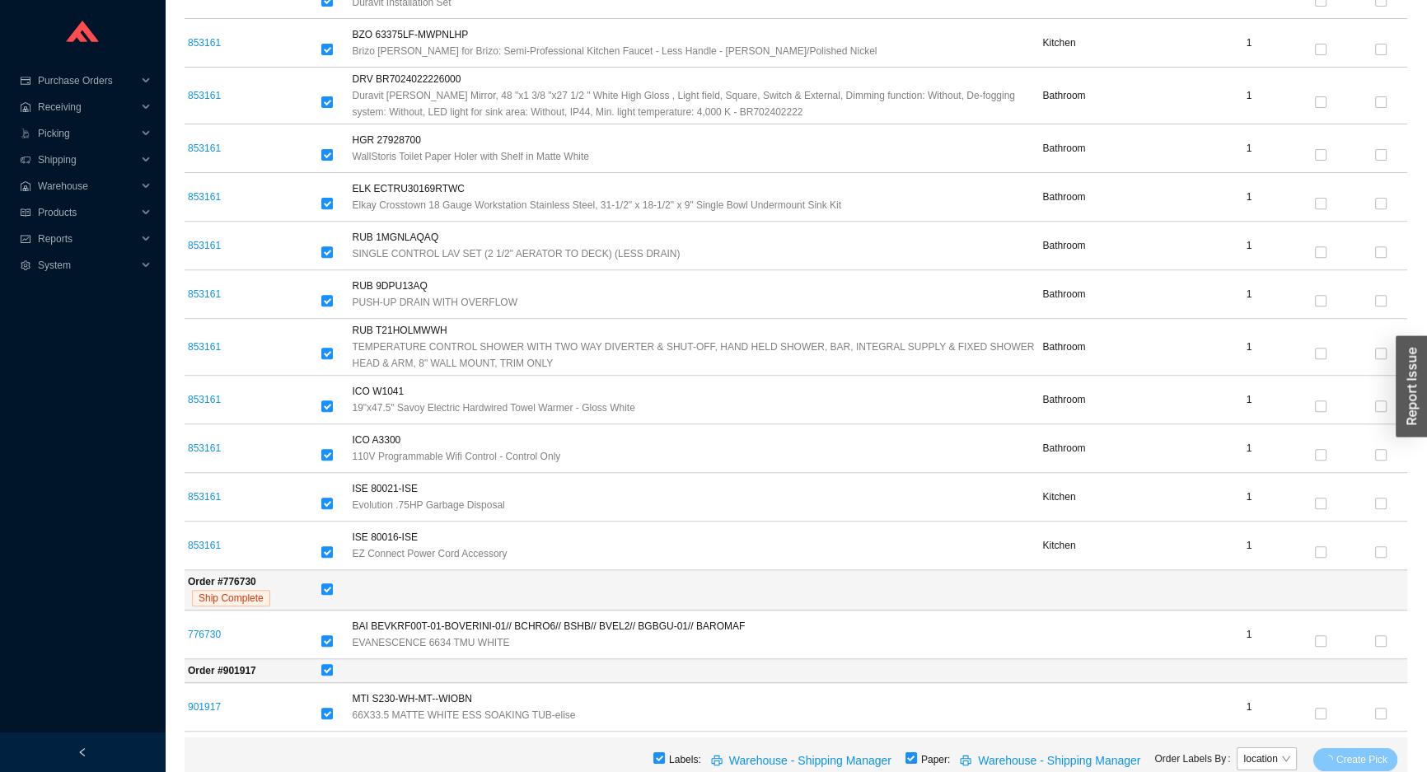 Image resolution: width=1427 pixels, height=772 pixels. Describe the element at coordinates (26, 213) in the screenshot. I see `span: read` at that location.